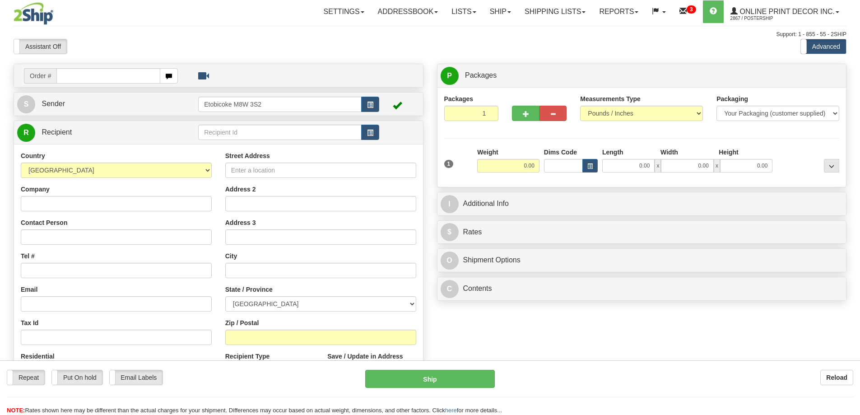  Describe the element at coordinates (247, 356) in the screenshot. I see `label: Recipient Type` at that location.